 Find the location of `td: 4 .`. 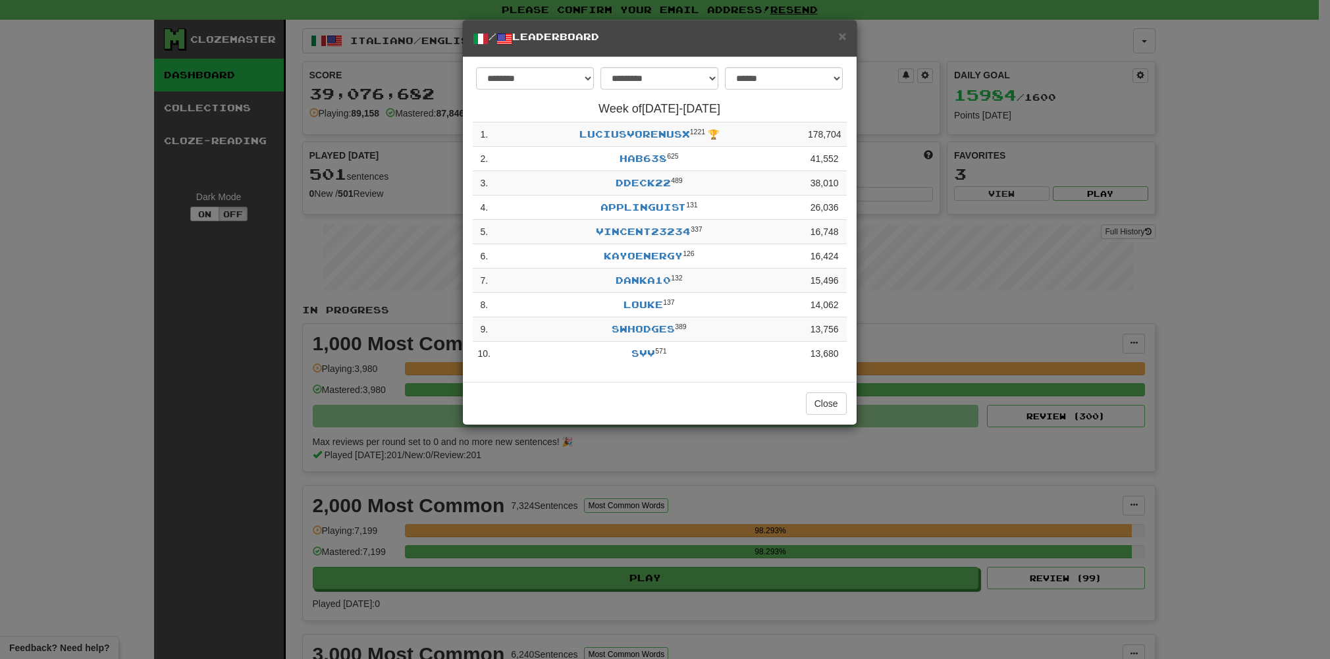

td: 4 . is located at coordinates (484, 207).